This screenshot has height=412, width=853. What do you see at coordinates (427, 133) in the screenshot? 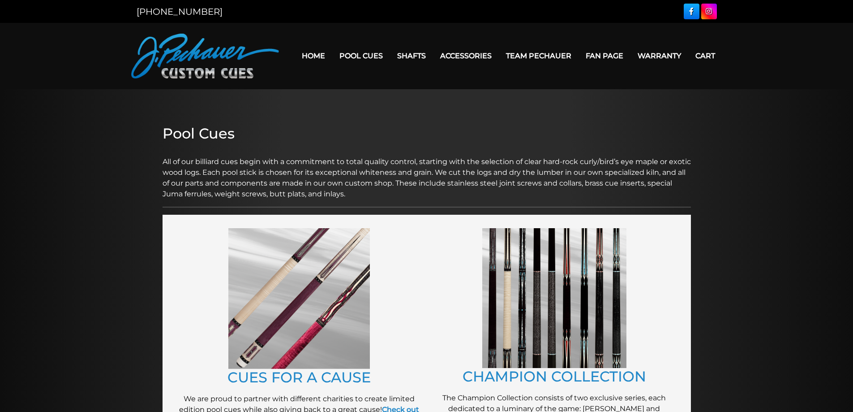
I see `h2: Pool Cues` at bounding box center [427, 133].